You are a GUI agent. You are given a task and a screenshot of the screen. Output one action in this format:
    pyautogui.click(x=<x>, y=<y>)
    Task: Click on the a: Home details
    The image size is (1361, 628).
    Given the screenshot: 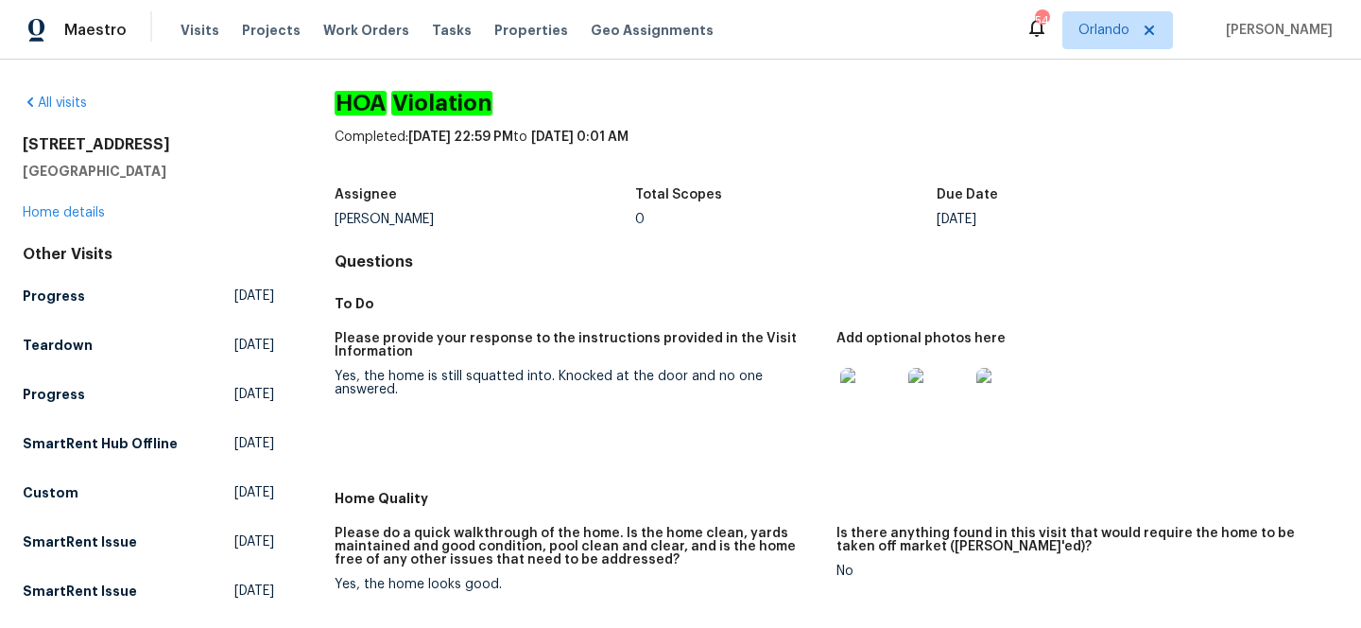 What is the action you would take?
    pyautogui.click(x=63, y=213)
    